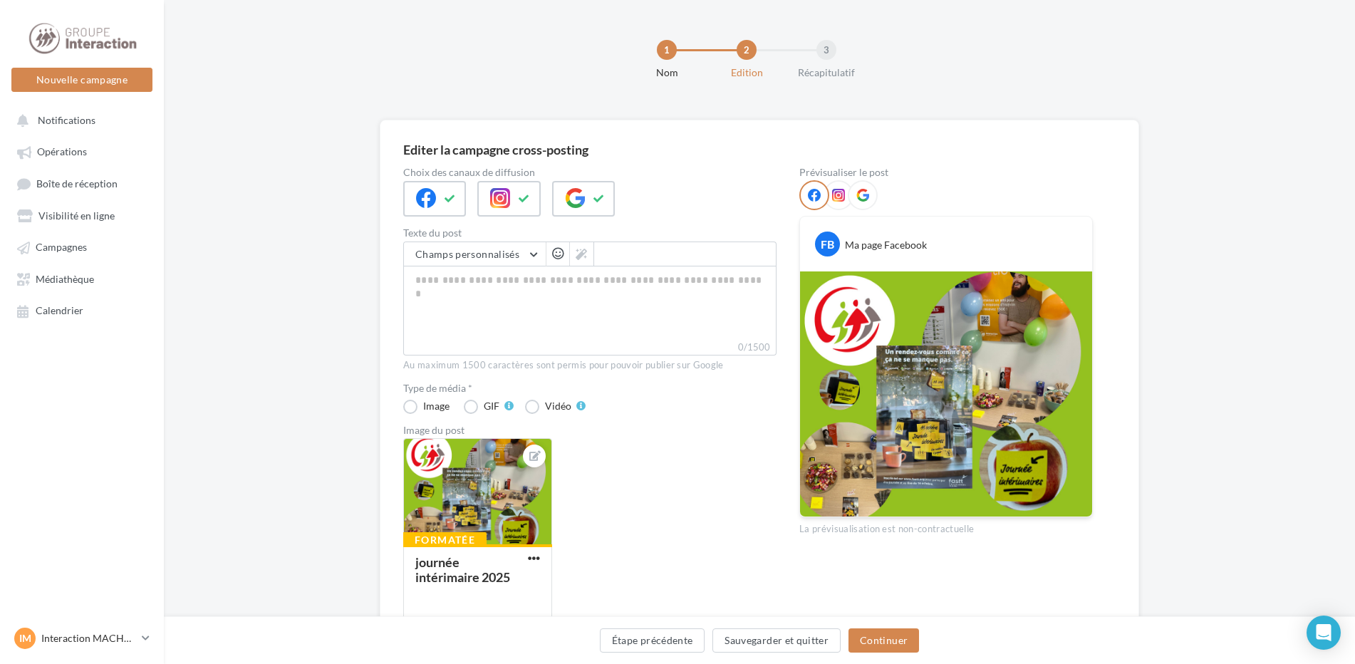 Image resolution: width=1355 pixels, height=664 pixels. What do you see at coordinates (82, 638) in the screenshot?
I see `a: IM Interaction MACHECOUL` at bounding box center [82, 638].